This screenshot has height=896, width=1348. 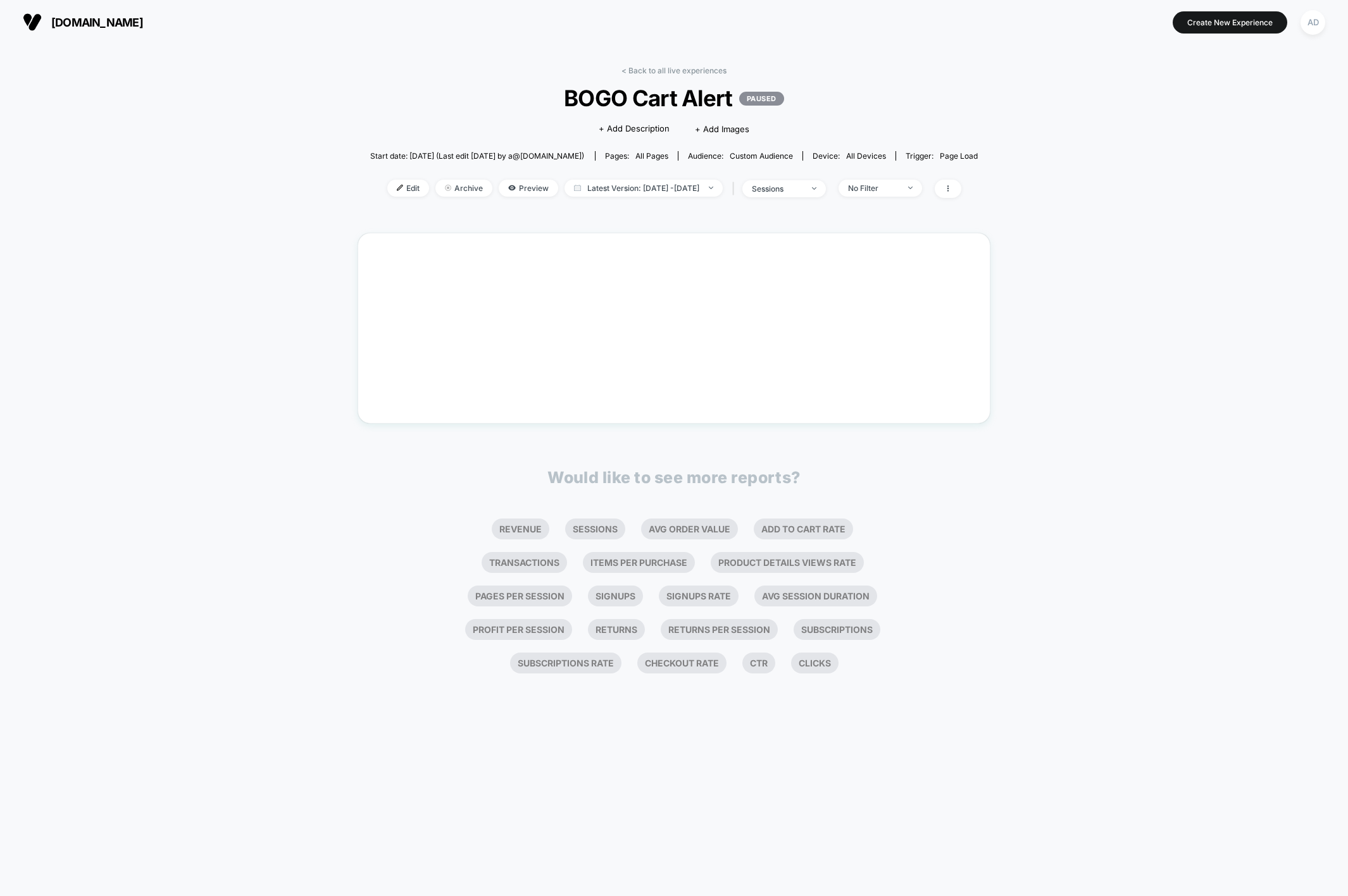 What do you see at coordinates (848, 156) in the screenshot?
I see `span: Device:` at bounding box center [848, 156].